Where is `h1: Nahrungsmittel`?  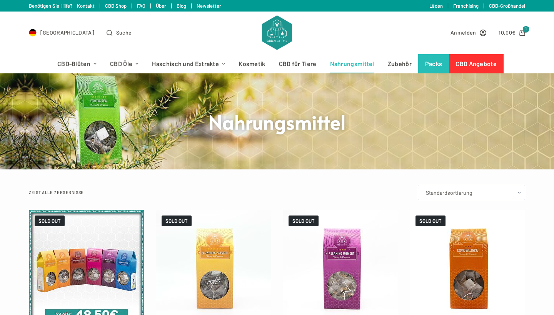
h1: Nahrungsmittel is located at coordinates (277, 121).